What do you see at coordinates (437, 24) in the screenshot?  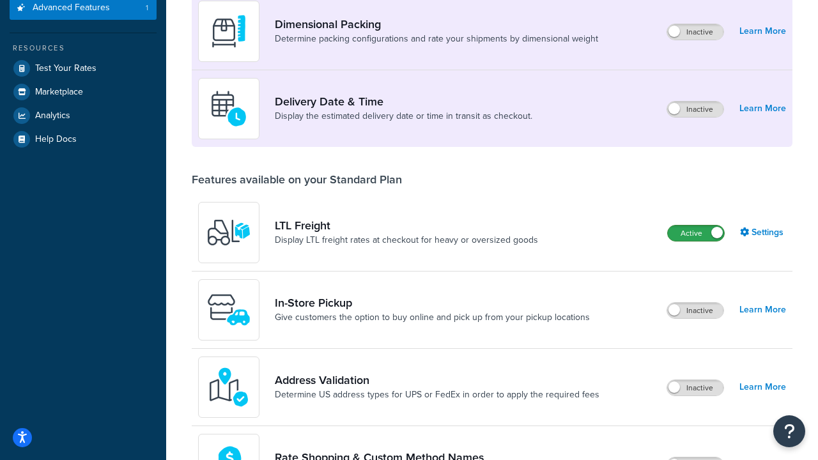 I see `a: Dimensional Packing` at bounding box center [437, 24].